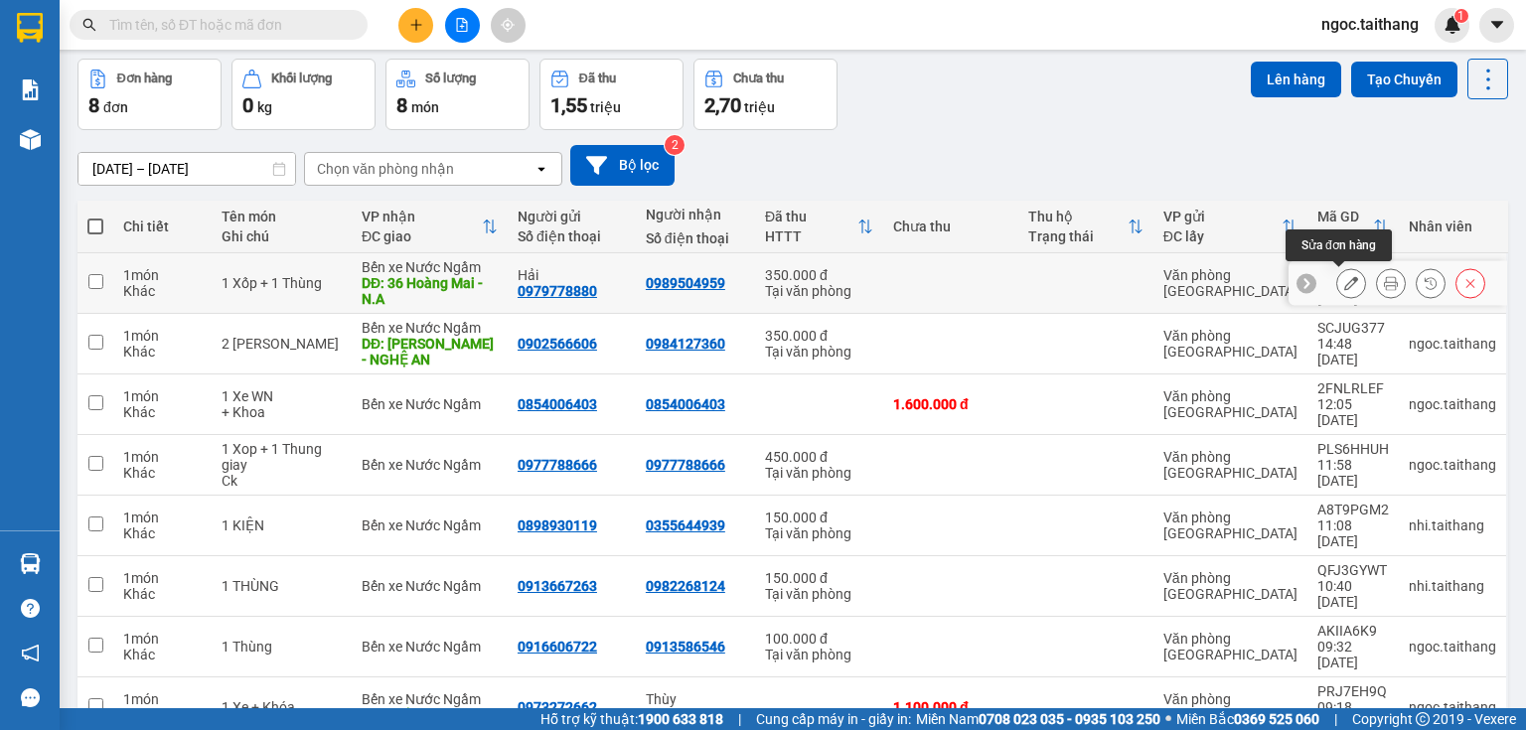 The width and height of the screenshot is (1526, 730). I want to click on button: file-add, so click(462, 25).